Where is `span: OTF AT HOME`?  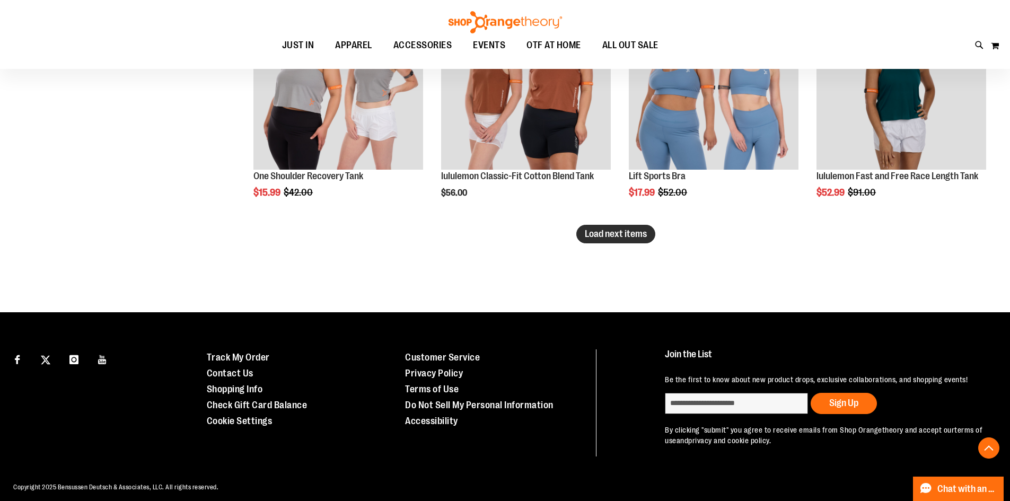 span: OTF AT HOME is located at coordinates (553, 45).